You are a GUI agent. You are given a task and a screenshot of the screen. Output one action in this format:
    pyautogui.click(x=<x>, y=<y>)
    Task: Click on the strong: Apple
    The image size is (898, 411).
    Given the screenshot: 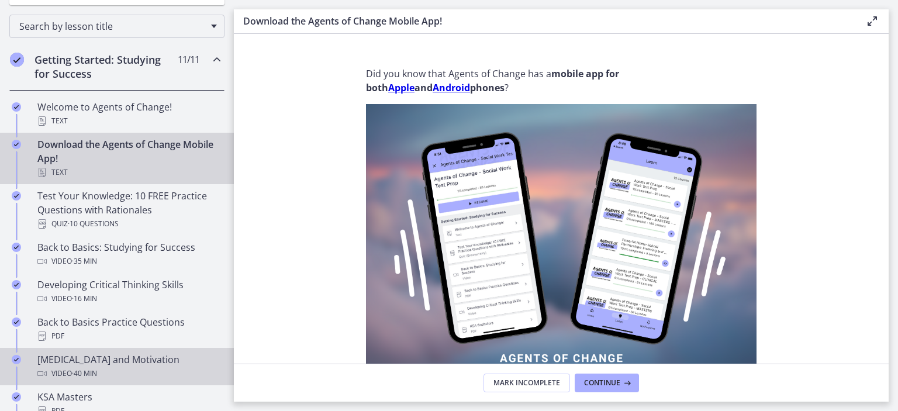 What is the action you would take?
    pyautogui.click(x=401, y=88)
    